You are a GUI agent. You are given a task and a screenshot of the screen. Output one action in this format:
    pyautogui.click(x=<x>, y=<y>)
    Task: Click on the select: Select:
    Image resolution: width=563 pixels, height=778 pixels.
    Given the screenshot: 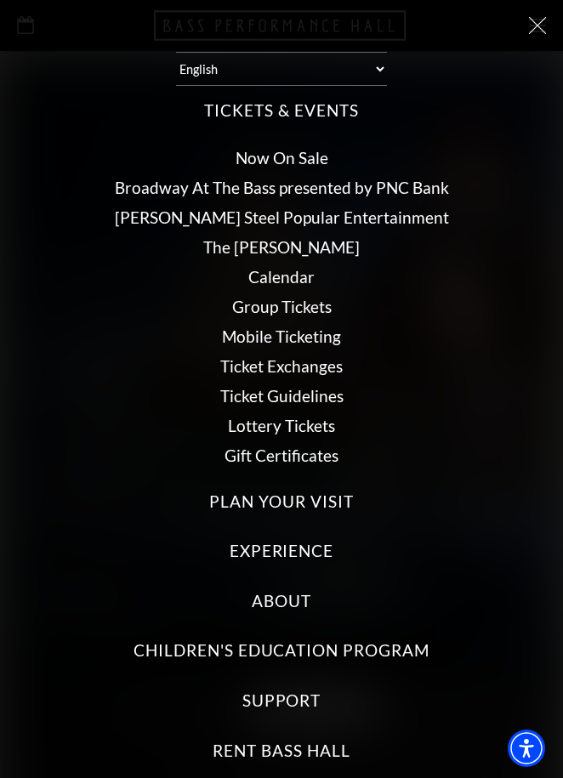 What is the action you would take?
    pyautogui.click(x=282, y=69)
    